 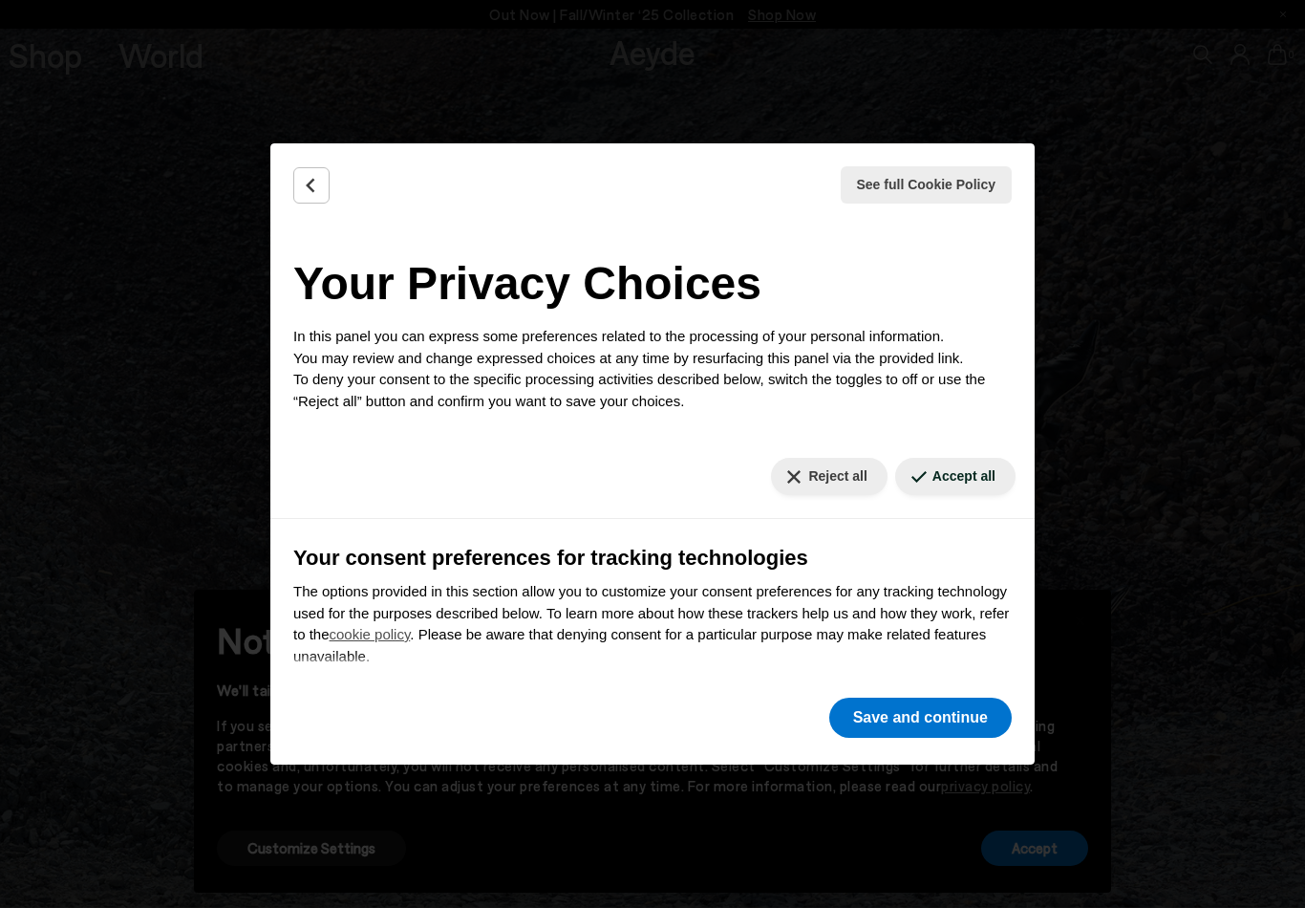 What do you see at coordinates (956, 476) in the screenshot?
I see `button: Accept all` at bounding box center [956, 476].